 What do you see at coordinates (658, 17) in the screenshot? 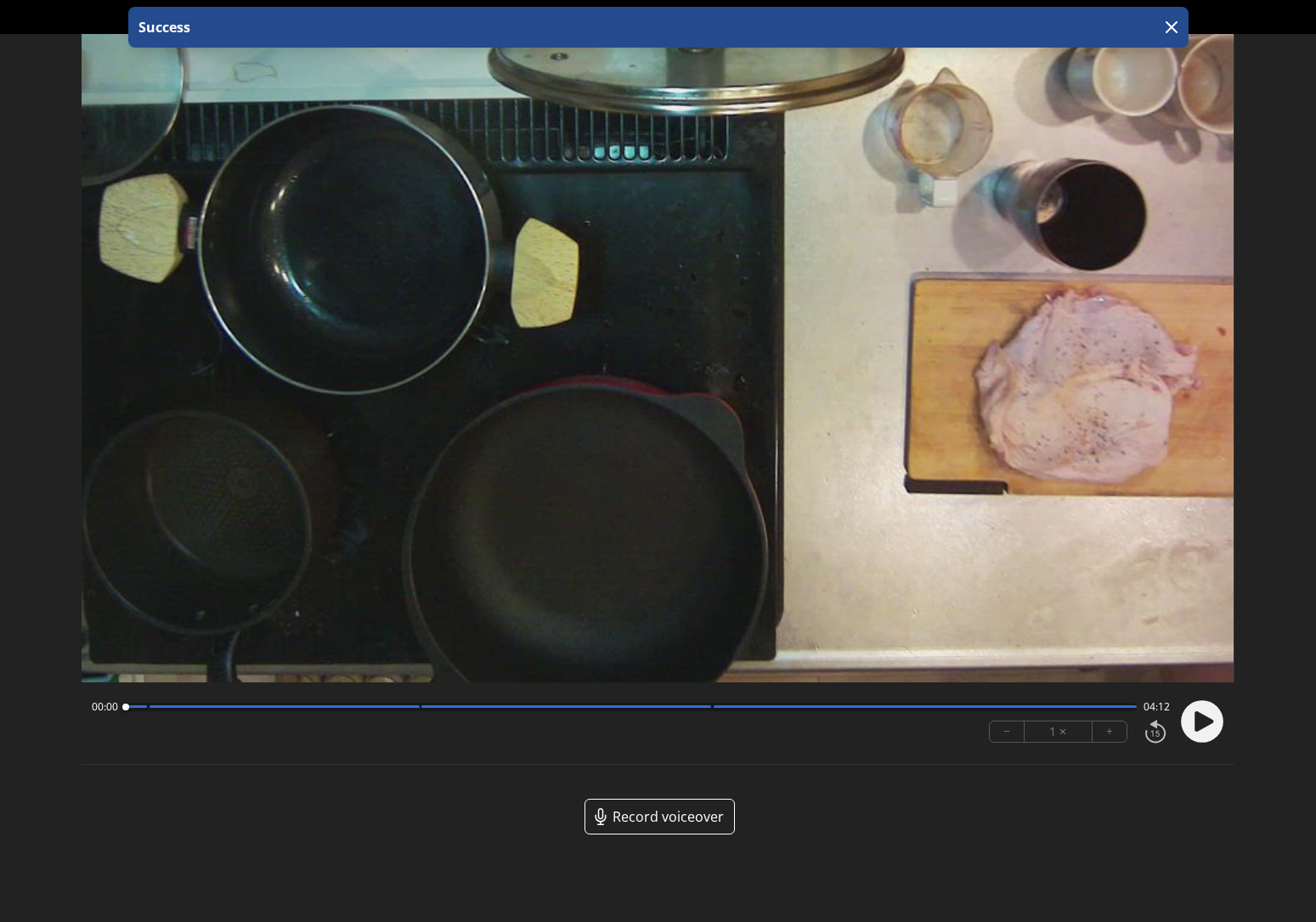
I see `a: 00:00:00` at bounding box center [658, 17].